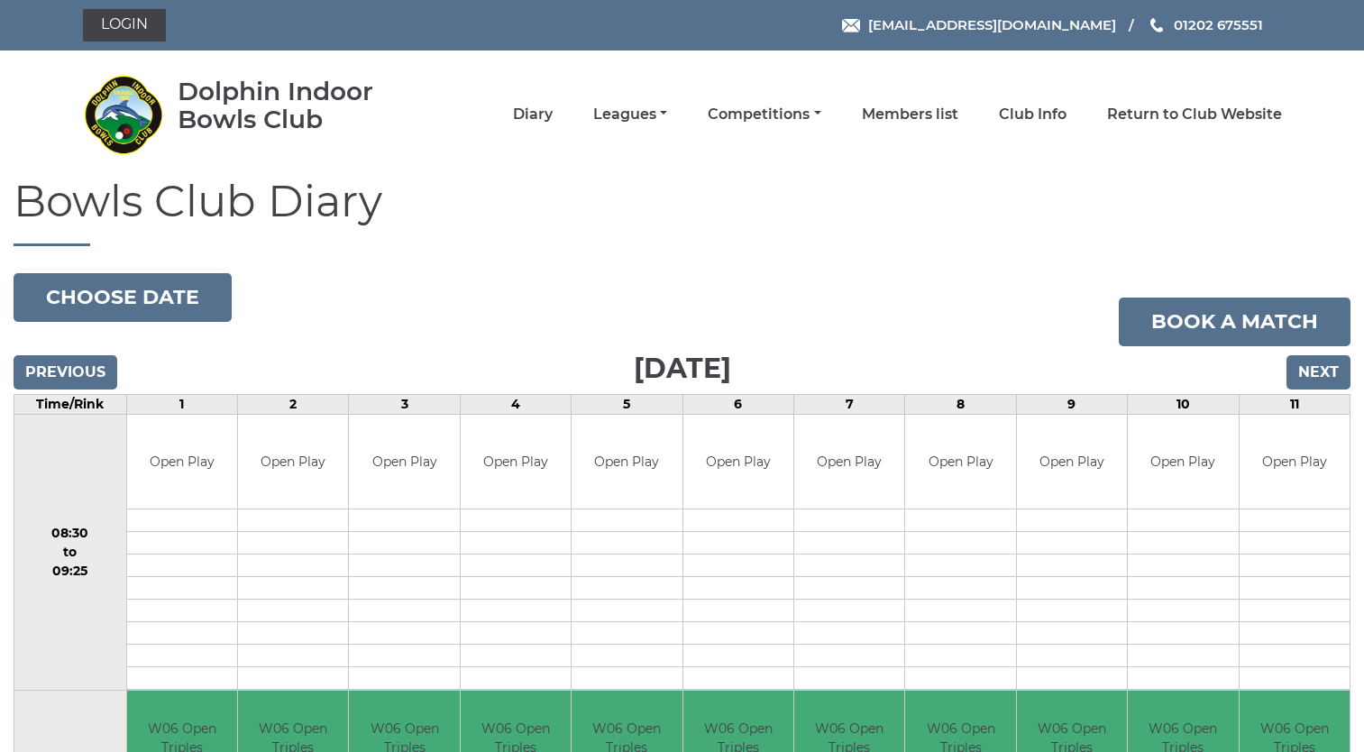  What do you see at coordinates (533, 115) in the screenshot?
I see `a: Diary` at bounding box center [533, 115].